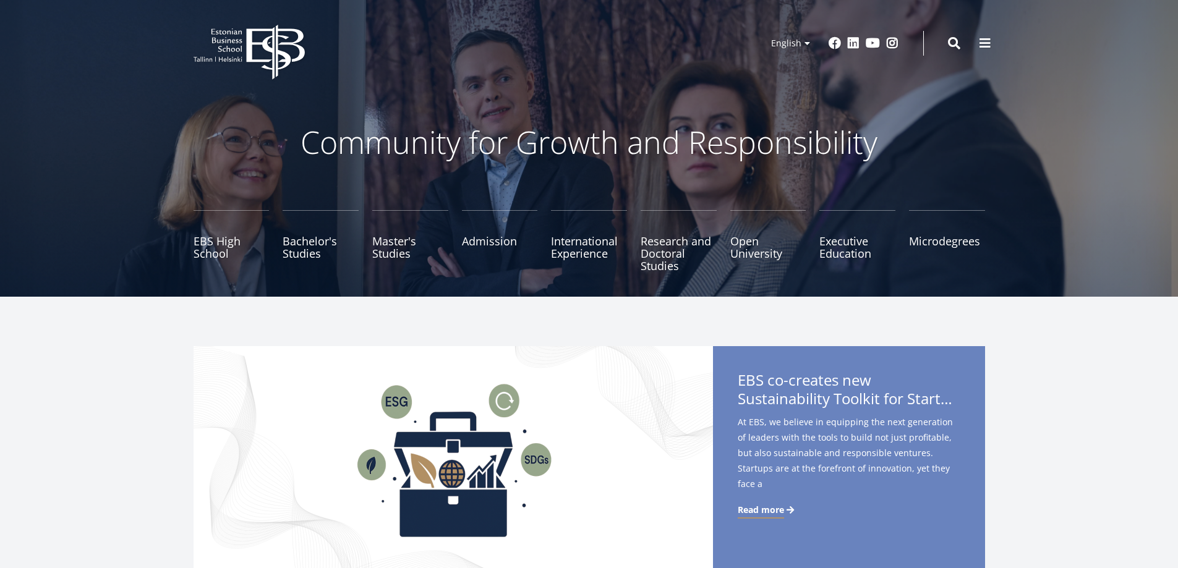  What do you see at coordinates (835, 43) in the screenshot?
I see `a: Facebook` at bounding box center [835, 43].